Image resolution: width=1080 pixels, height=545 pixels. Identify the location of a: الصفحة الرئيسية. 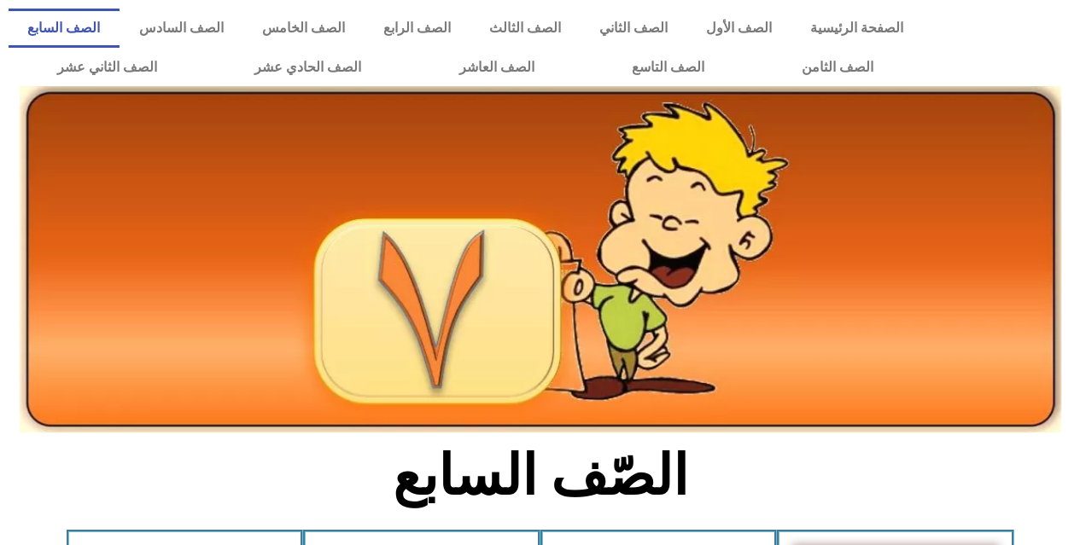
(856, 28).